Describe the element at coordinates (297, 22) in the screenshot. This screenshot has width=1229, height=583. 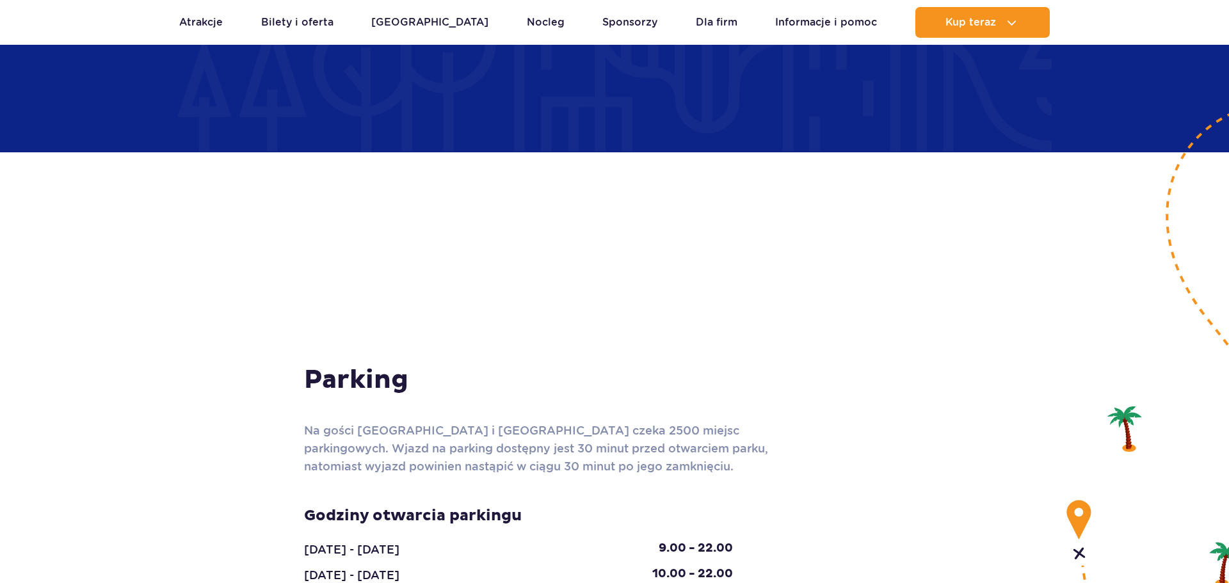
I see `a: Bilety i oferta` at that location.